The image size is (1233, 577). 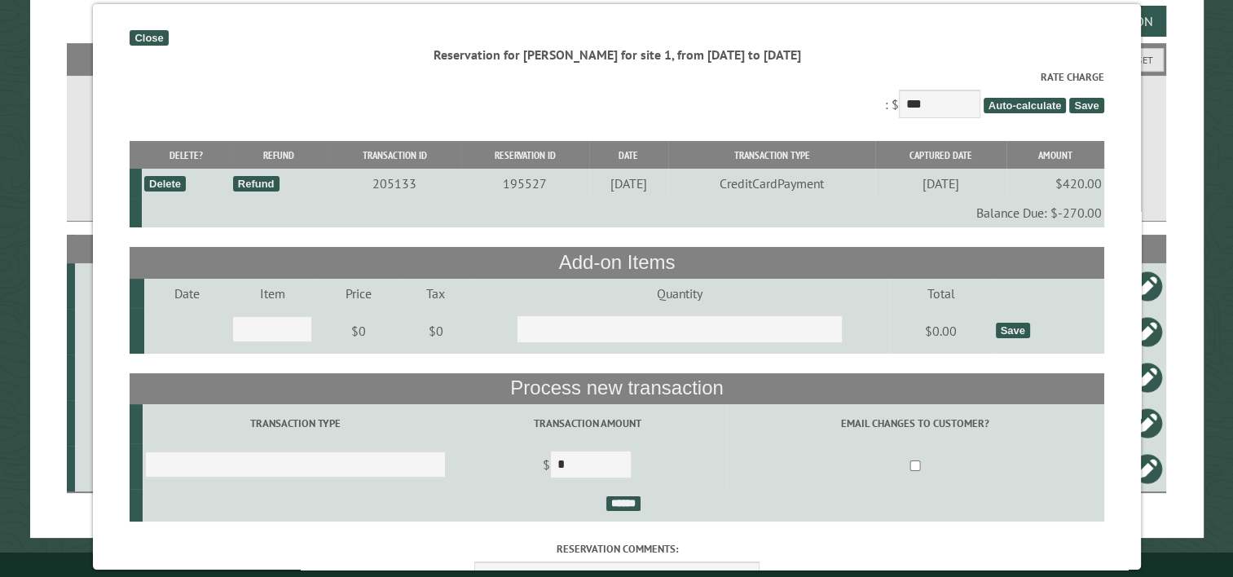 What do you see at coordinates (525, 155) in the screenshot?
I see `th: Reservation ID` at bounding box center [525, 155].